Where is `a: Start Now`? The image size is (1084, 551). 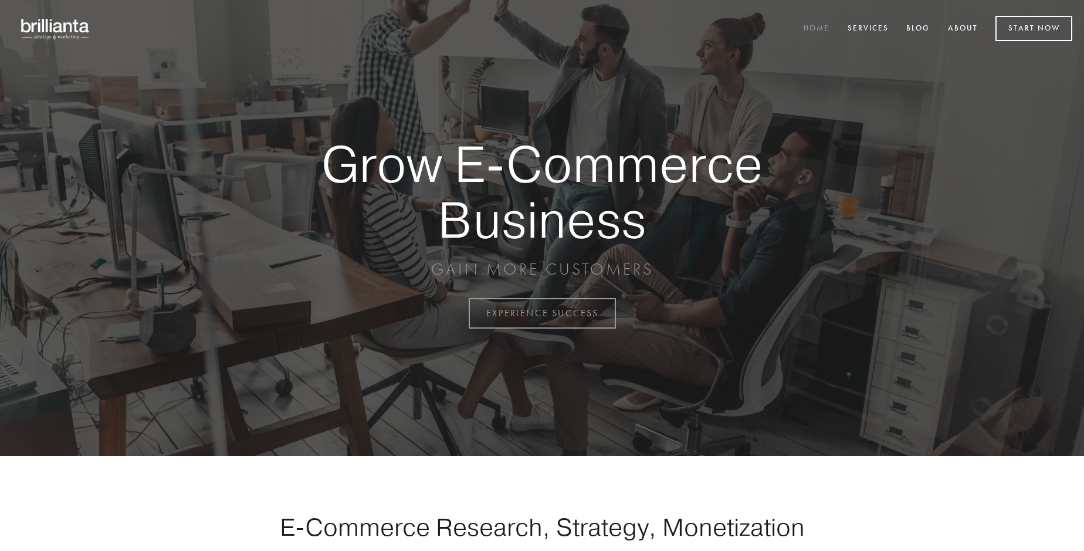
a: Start Now is located at coordinates (1033, 28).